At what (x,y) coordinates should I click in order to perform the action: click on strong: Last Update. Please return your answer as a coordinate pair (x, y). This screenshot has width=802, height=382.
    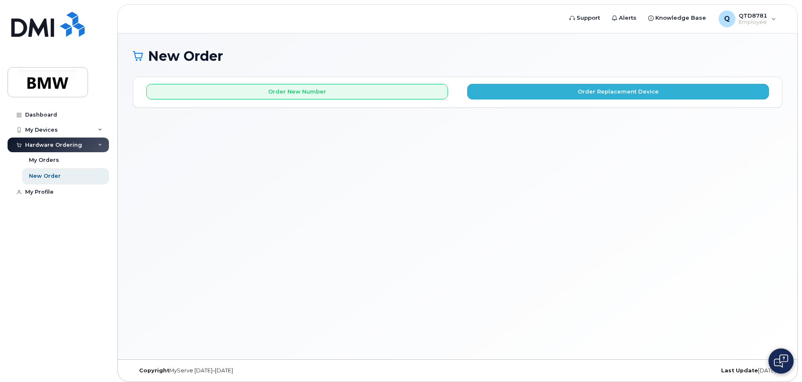
    Looking at the image, I should click on (739, 370).